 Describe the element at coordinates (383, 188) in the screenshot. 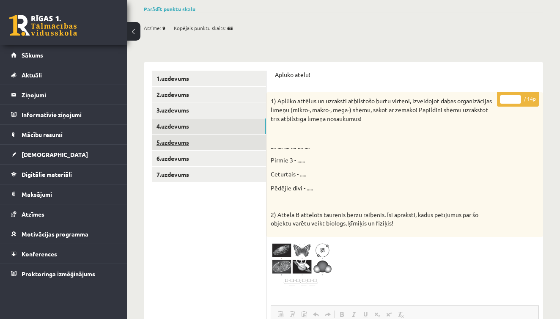

I see `p: Pēdējie divi - .....` at that location.